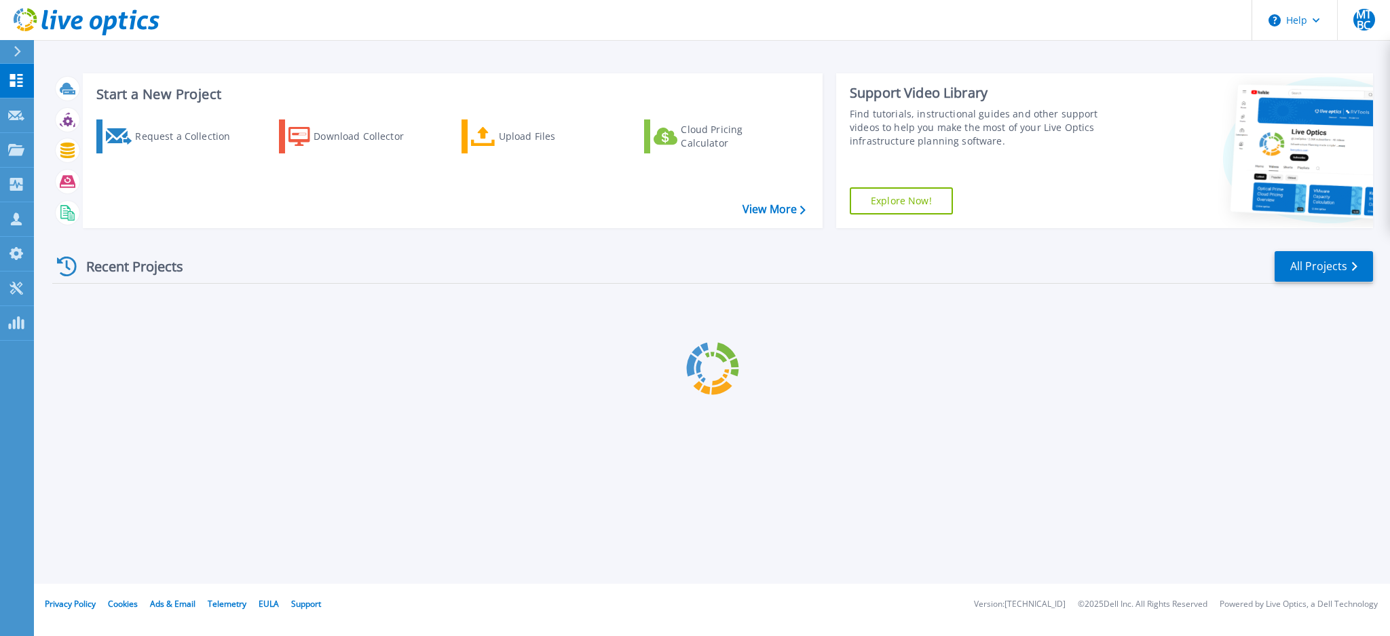  What do you see at coordinates (172, 603) in the screenshot?
I see `a: Ads & Email` at bounding box center [172, 603].